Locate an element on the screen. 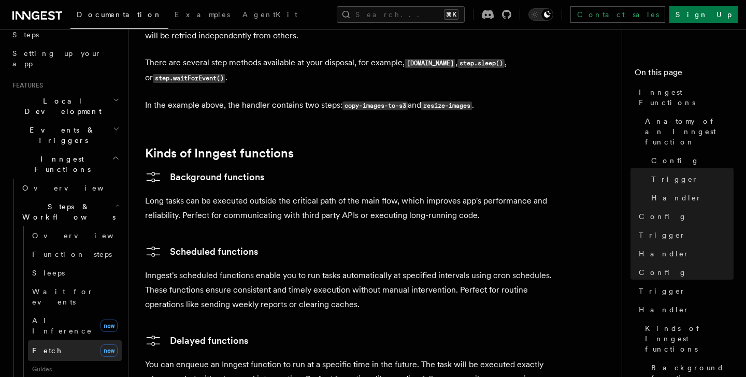 The height and width of the screenshot is (377, 746). a: Contact sales is located at coordinates (617, 15).